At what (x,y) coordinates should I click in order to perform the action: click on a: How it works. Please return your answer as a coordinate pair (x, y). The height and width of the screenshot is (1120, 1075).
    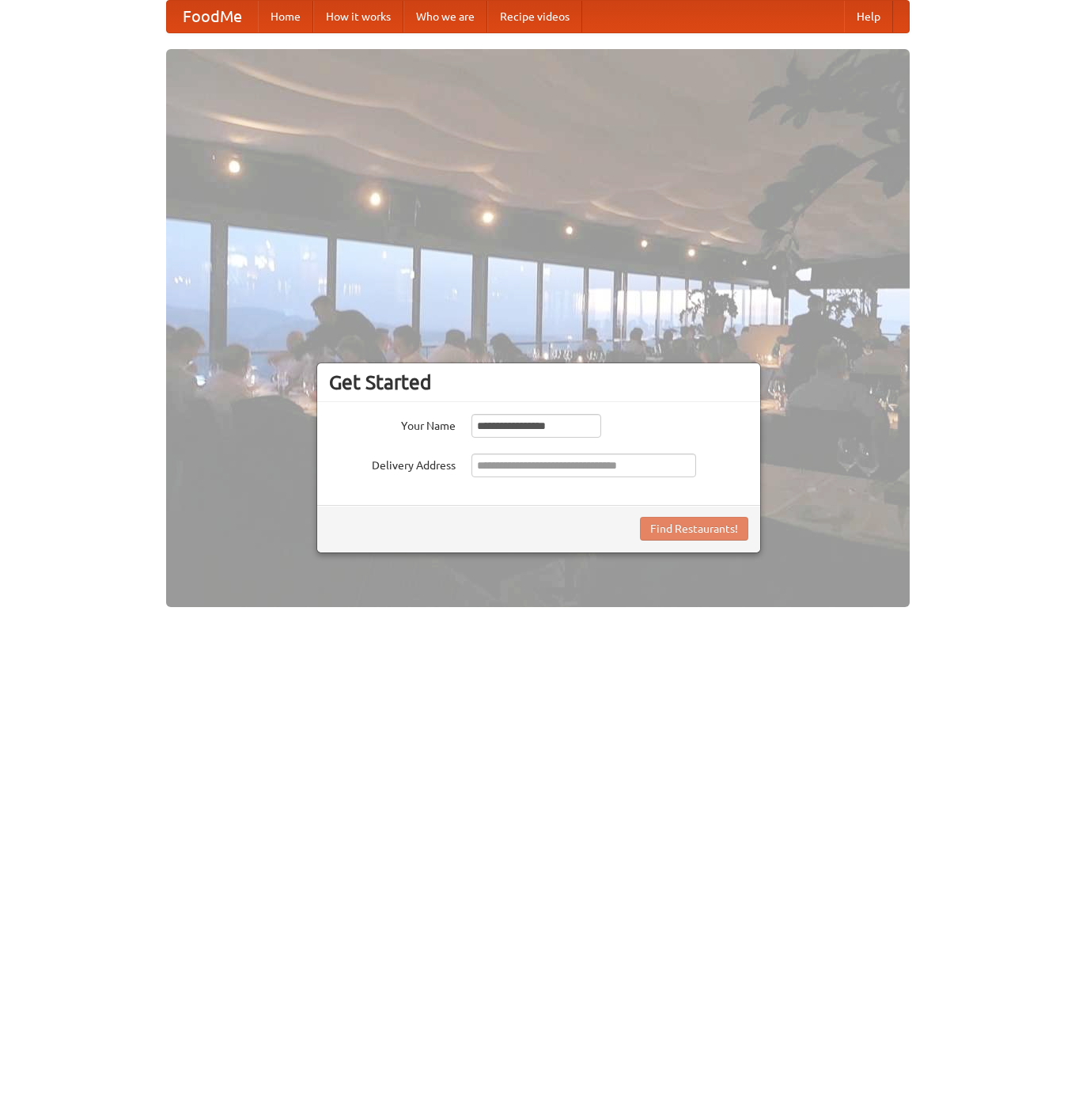
    Looking at the image, I should click on (358, 16).